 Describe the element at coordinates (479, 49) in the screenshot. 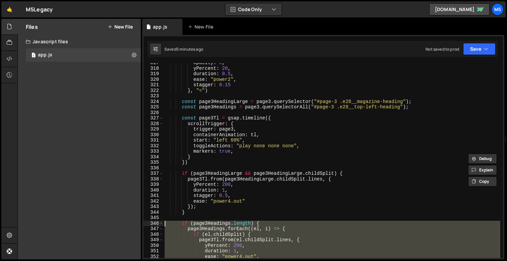

I see `button: Save` at that location.